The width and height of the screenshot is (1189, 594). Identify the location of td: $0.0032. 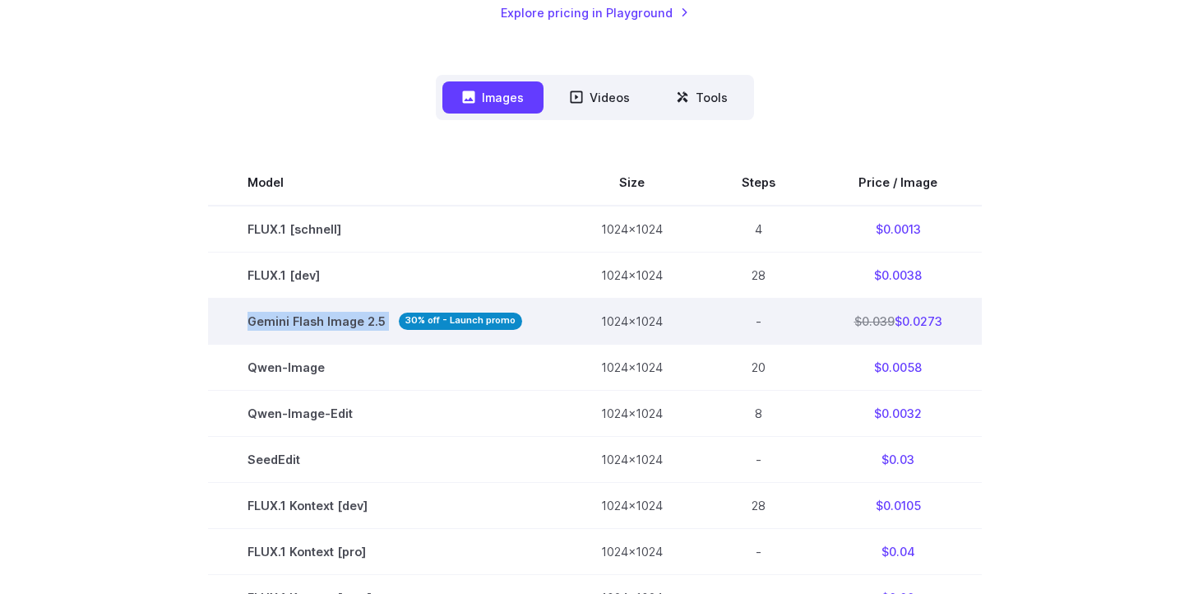
(898, 413).